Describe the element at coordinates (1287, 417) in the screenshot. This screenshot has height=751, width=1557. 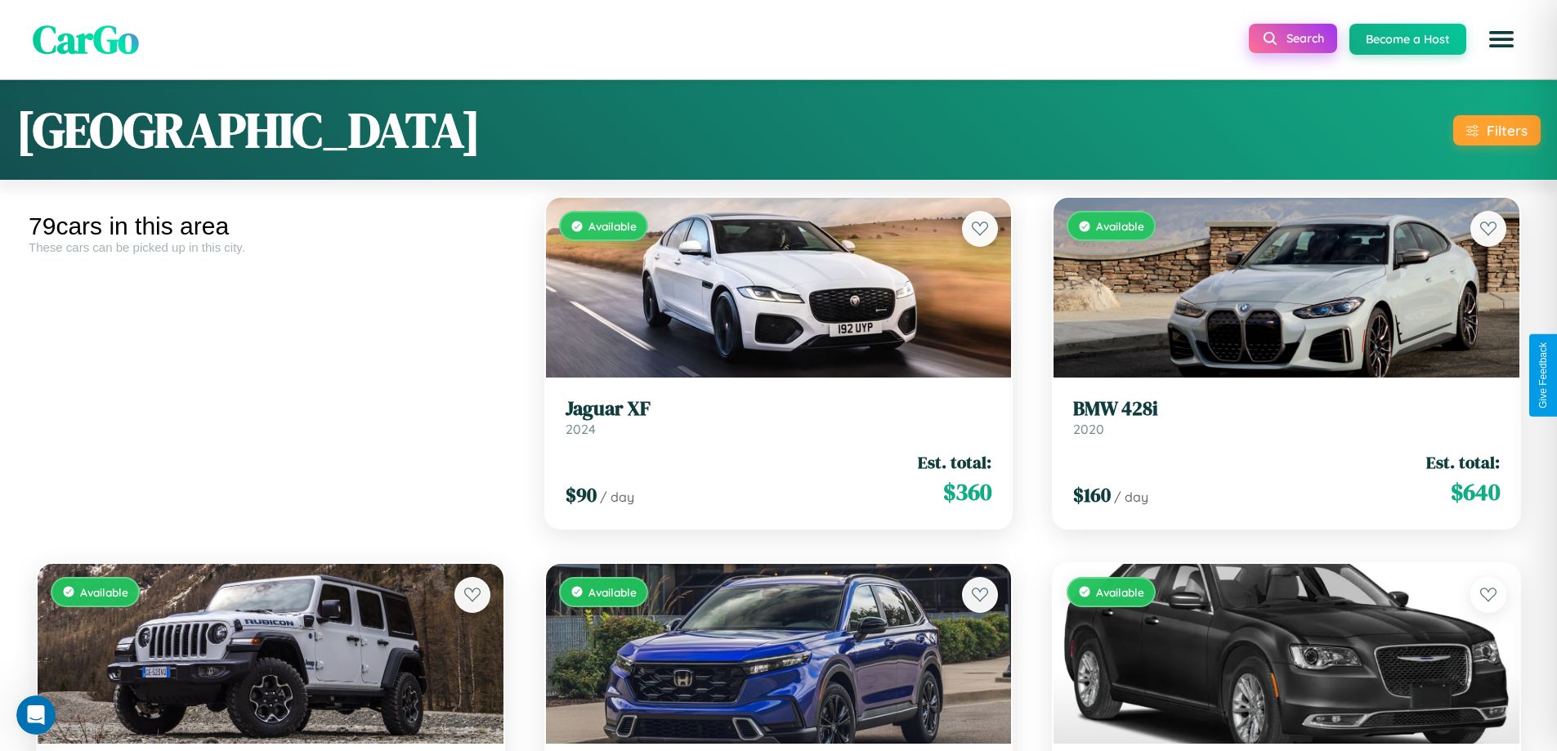
I see `a: BMW 428i2020` at that location.